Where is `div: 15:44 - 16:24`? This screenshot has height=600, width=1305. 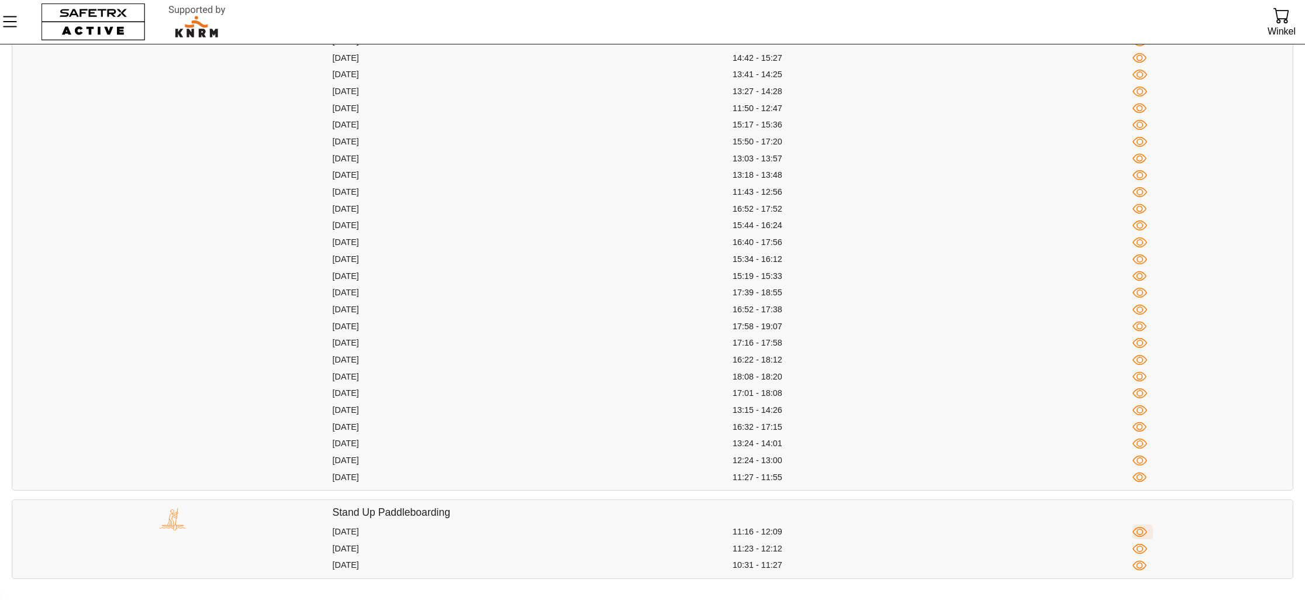
div: 15:44 - 16:24 is located at coordinates (932, 225).